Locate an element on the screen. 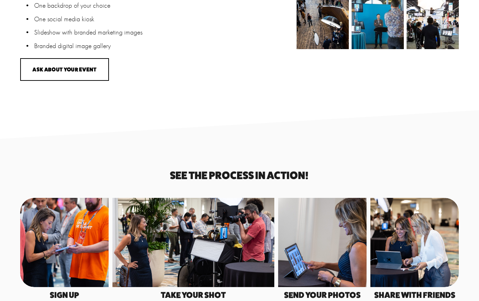 Image resolution: width=479 pixels, height=301 pixels. p: Branded digital image gallery is located at coordinates (164, 46).